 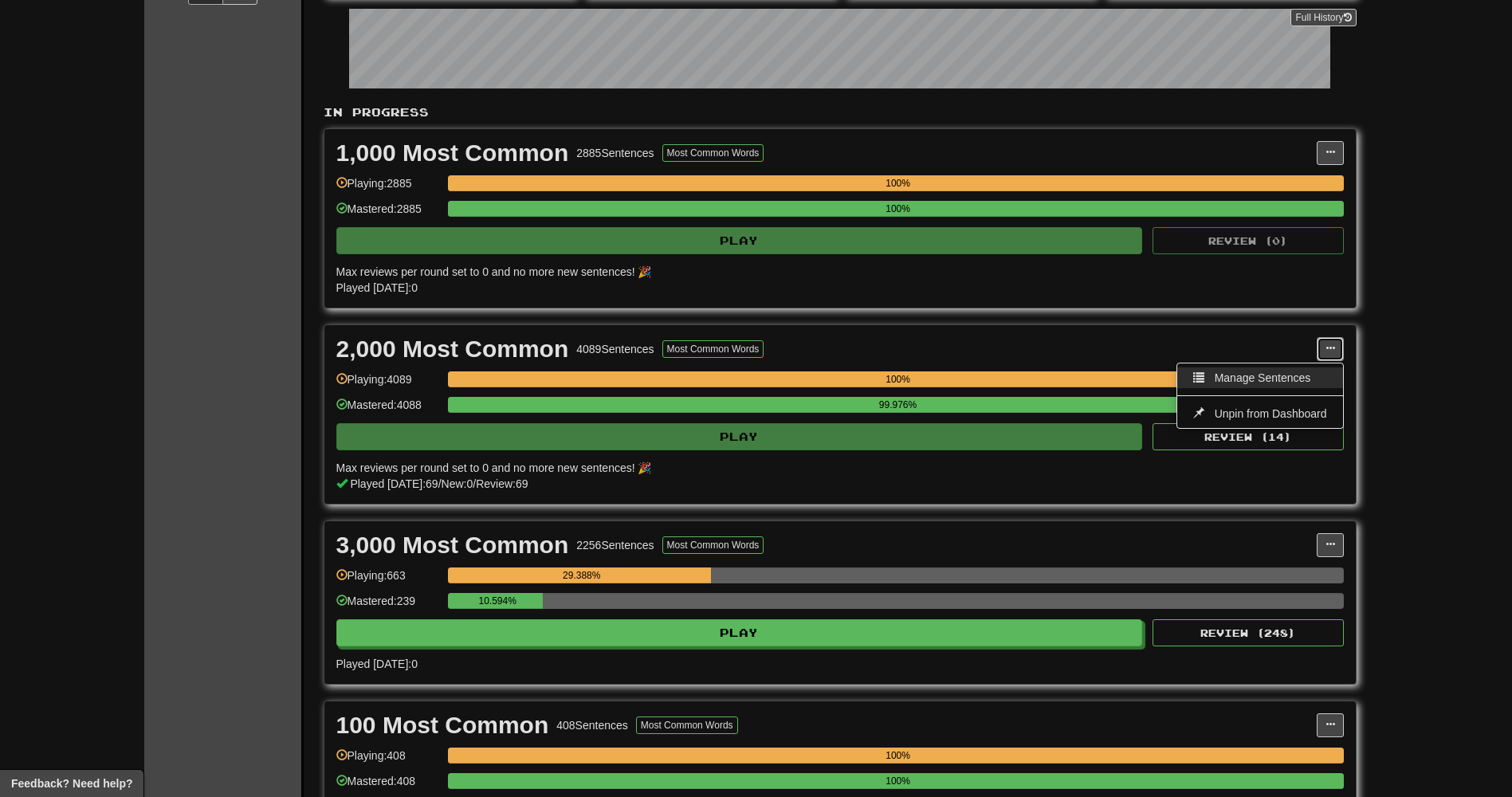 I want to click on div: 1,000 Most Common, so click(x=453, y=153).